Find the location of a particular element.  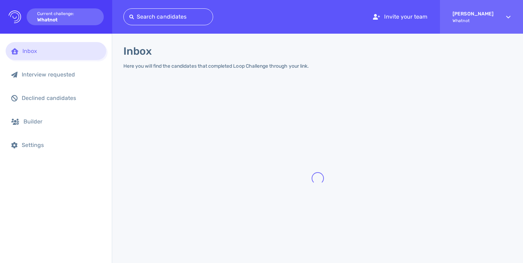

div: Inbox is located at coordinates (61, 51).